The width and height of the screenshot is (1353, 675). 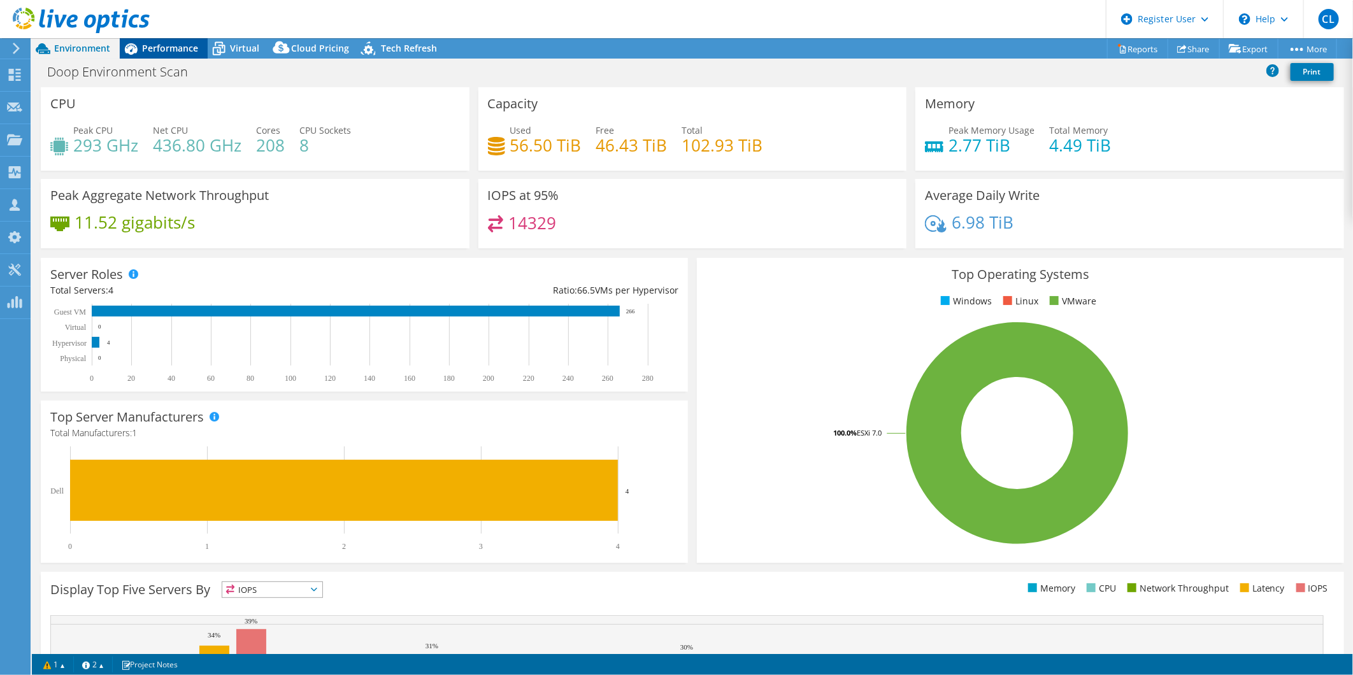 I want to click on span: CPU Sockets, so click(x=325, y=130).